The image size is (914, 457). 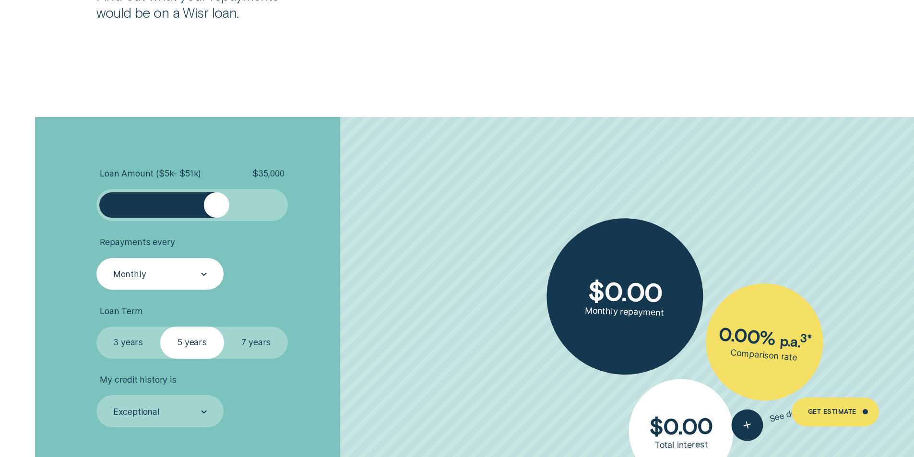 I want to click on span: Loan Amount ( $5k - $51k ), so click(x=150, y=174).